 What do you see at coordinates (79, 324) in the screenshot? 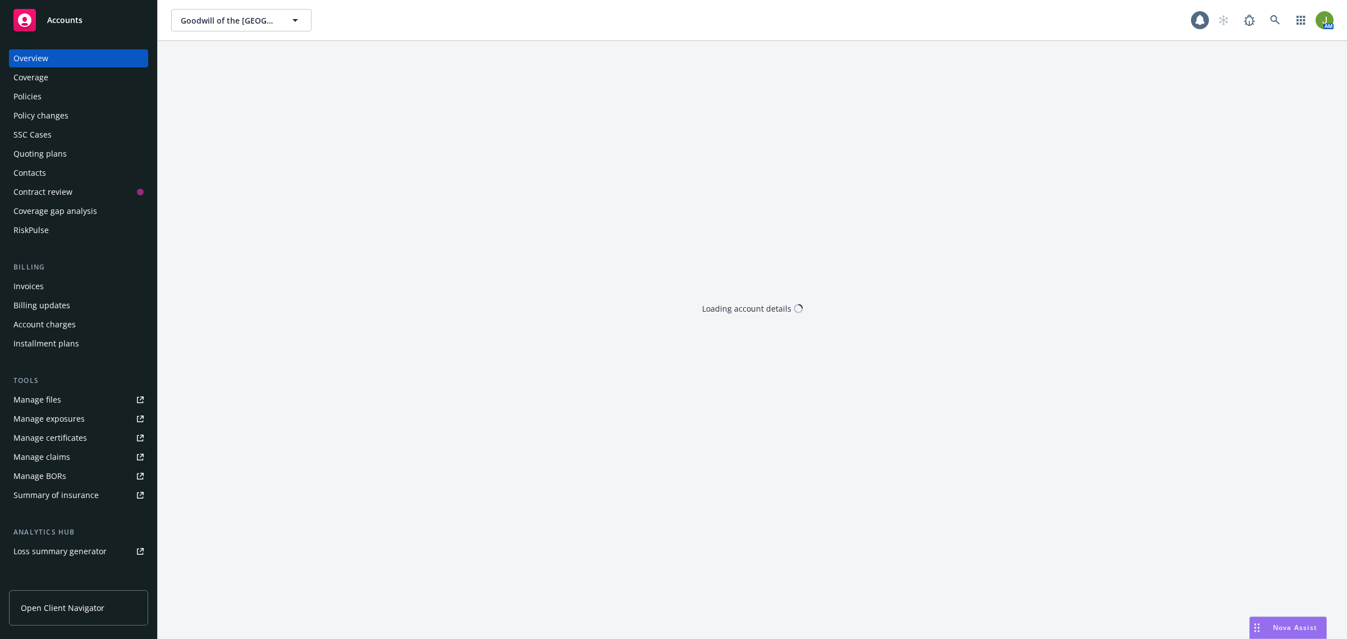
I see `a: Account charges` at bounding box center [79, 324].